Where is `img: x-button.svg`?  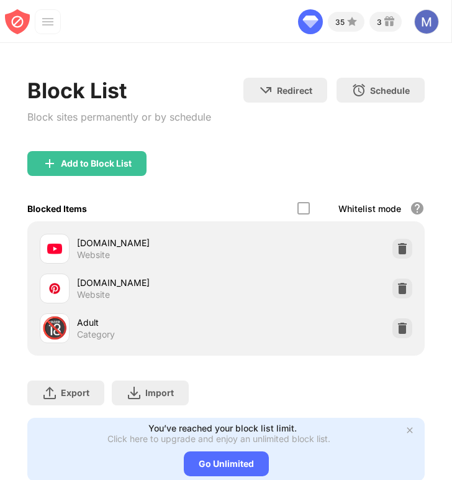
img: x-button.svg is located at coordinates (410, 430).